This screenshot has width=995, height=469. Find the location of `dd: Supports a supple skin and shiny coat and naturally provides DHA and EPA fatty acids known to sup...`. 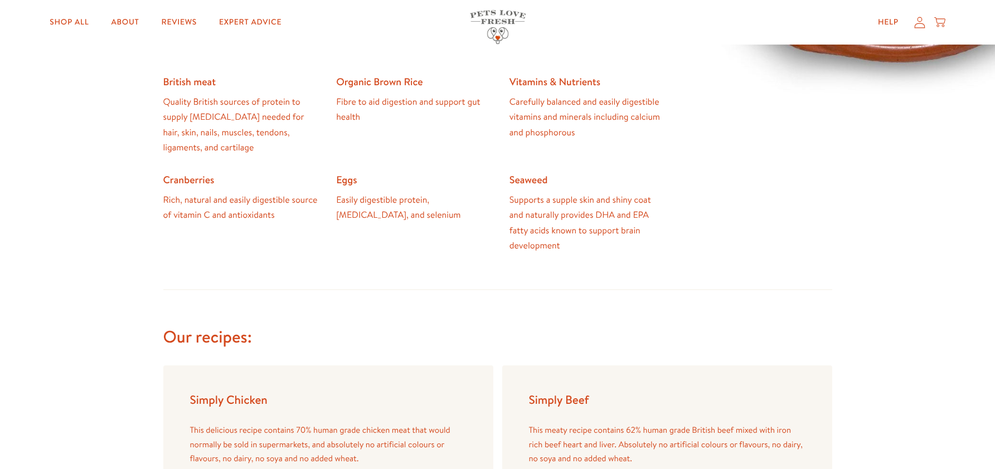

dd: Supports a supple skin and shiny coat and naturally provides DHA and EPA fatty acids known to sup... is located at coordinates (587, 223).